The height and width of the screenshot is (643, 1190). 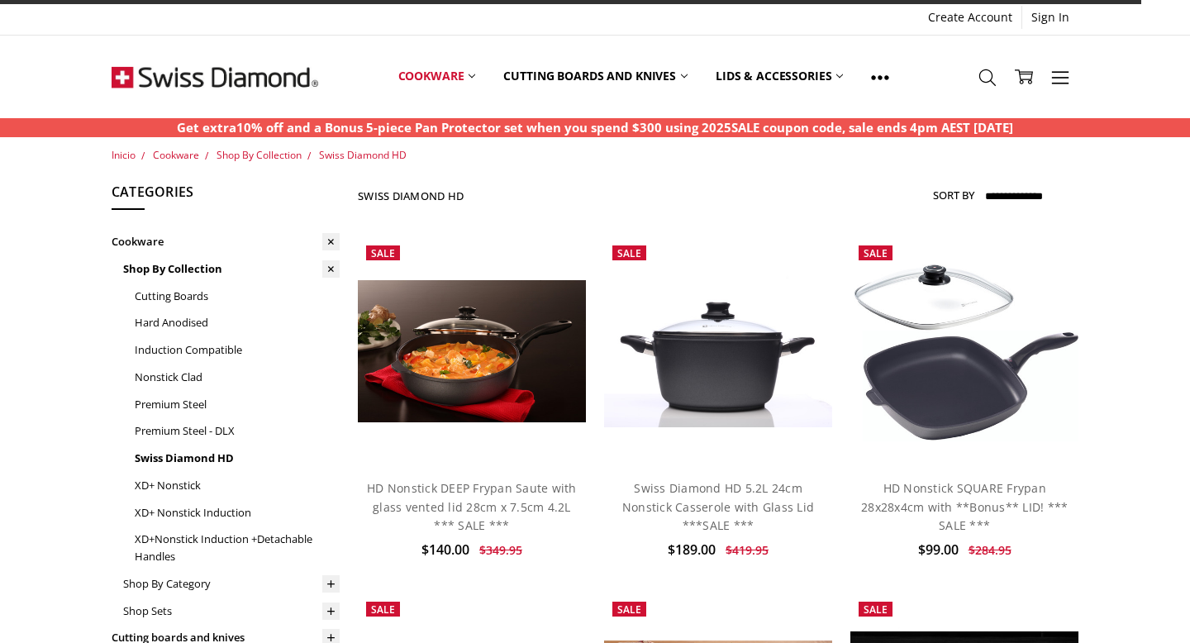 I want to click on a: XD+ Nonstick Induction, so click(x=237, y=512).